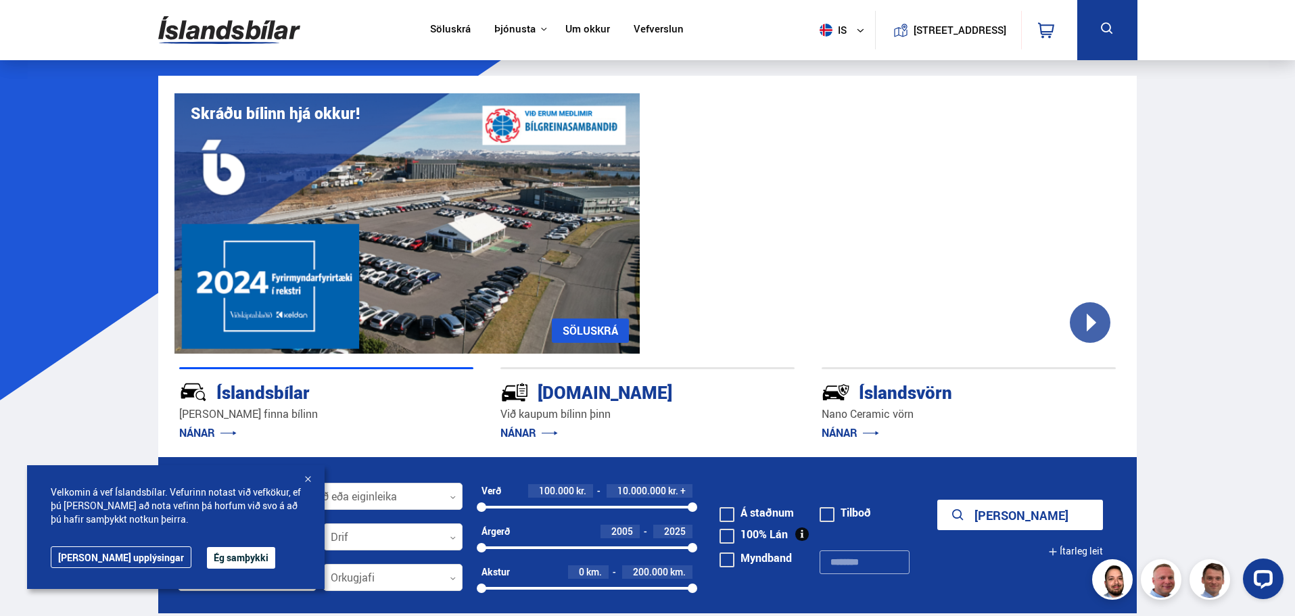 Image resolution: width=1295 pixels, height=616 pixels. What do you see at coordinates (241, 558) in the screenshot?
I see `button: Ég samþykki` at bounding box center [241, 558].